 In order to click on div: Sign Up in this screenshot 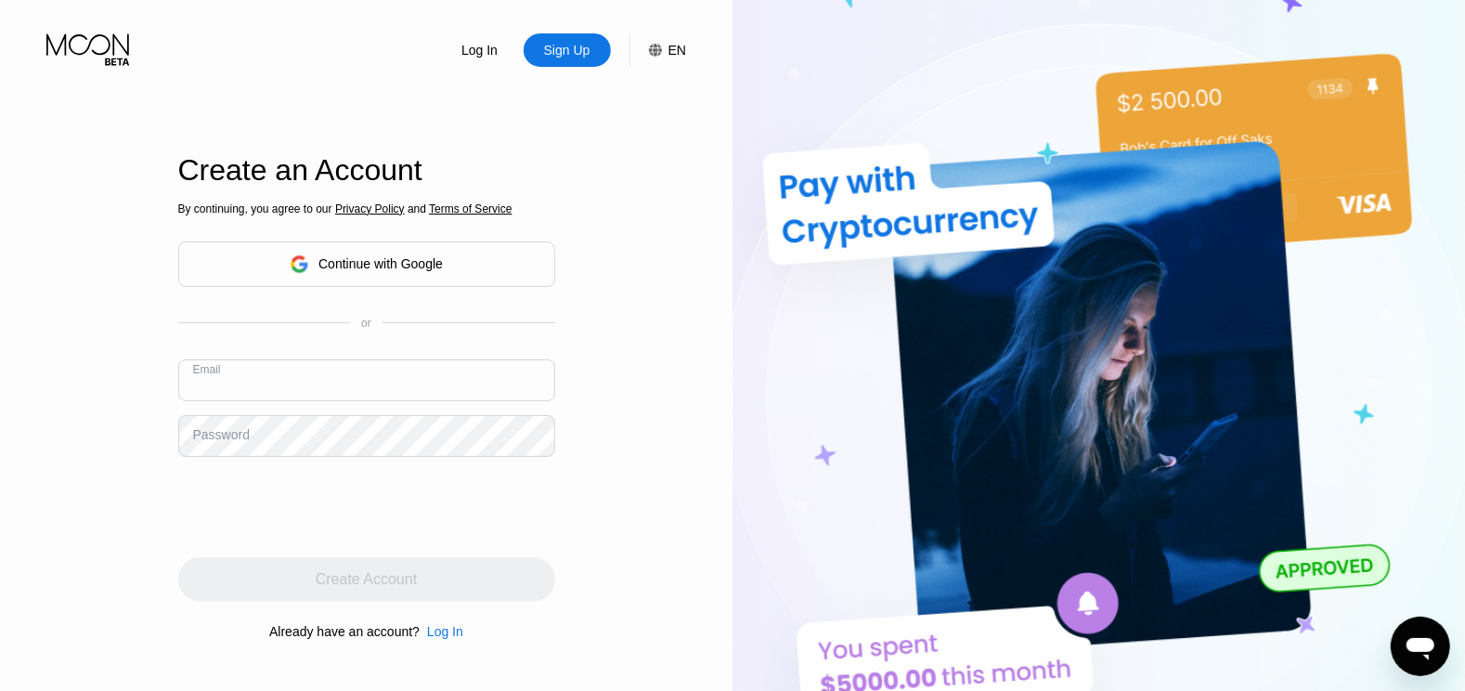, I will do `click(567, 50)`.